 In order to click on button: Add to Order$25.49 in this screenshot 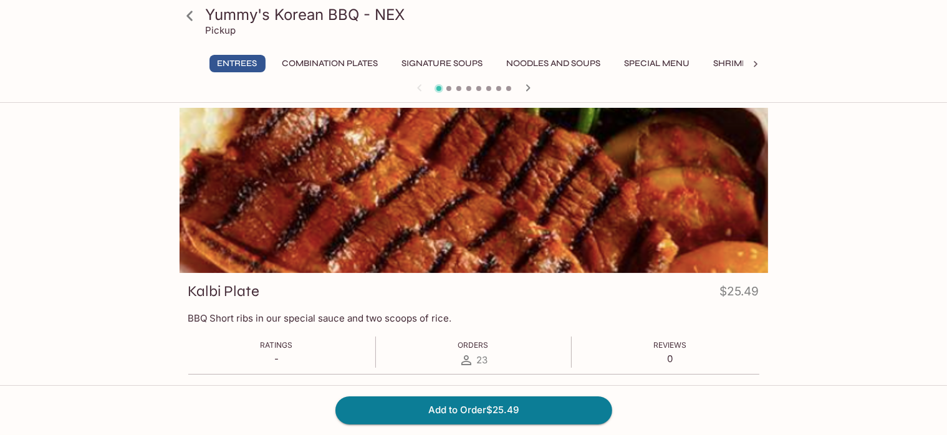, I will do `click(474, 410)`.